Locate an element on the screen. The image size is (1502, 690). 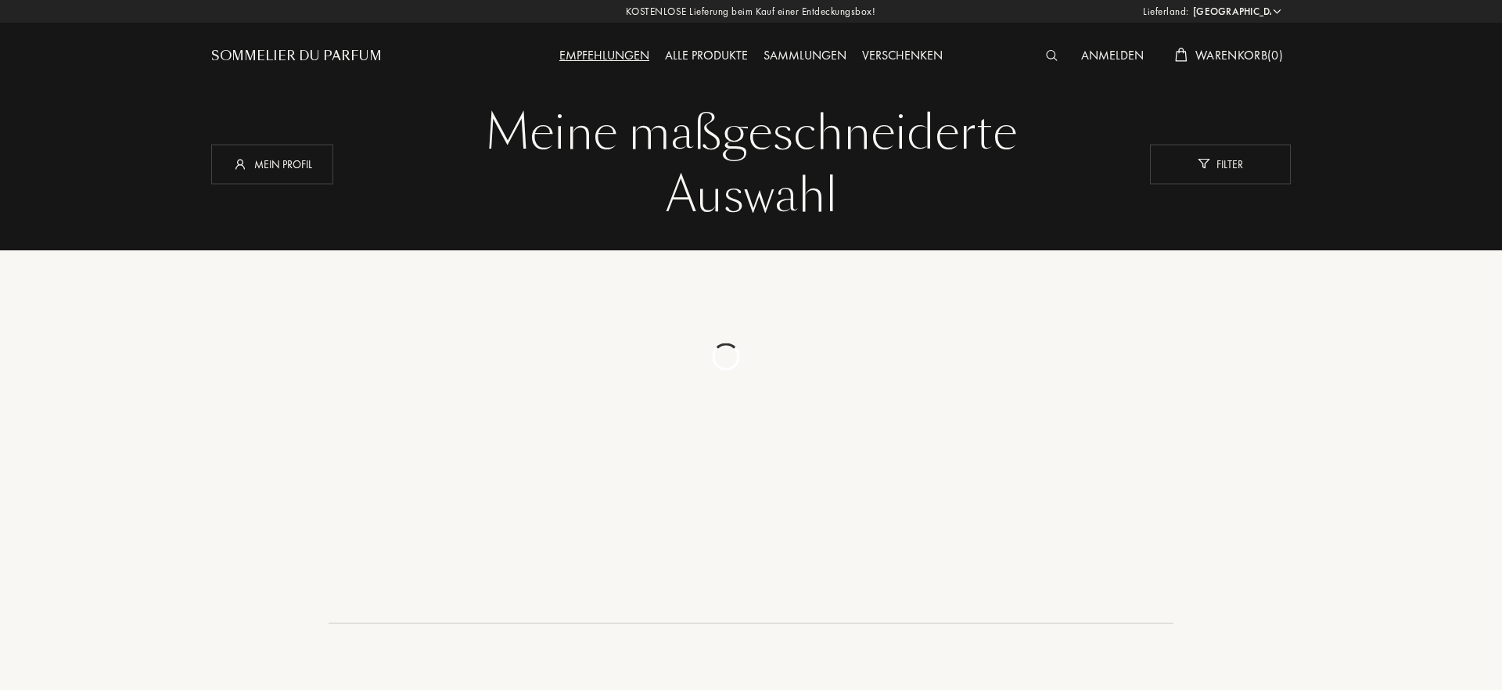
div: Filter is located at coordinates (1220, 163).